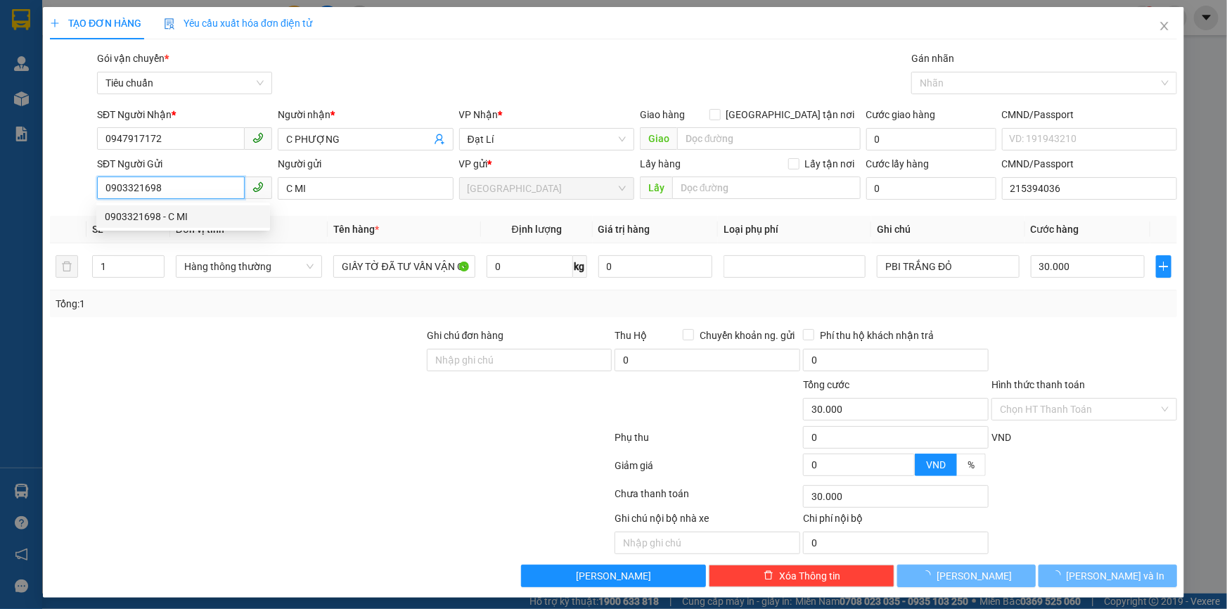 The width and height of the screenshot is (1227, 609). What do you see at coordinates (826, 385) in the screenshot?
I see `span: Tổng cước` at bounding box center [826, 385].